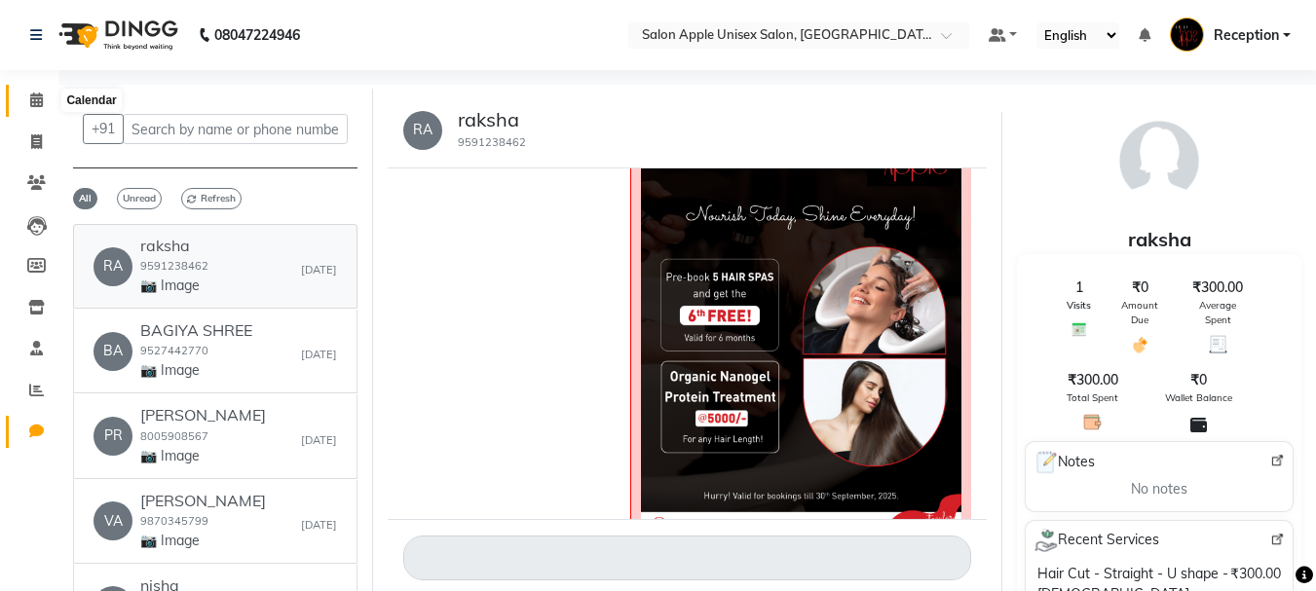  What do you see at coordinates (91, 100) in the screenshot?
I see `div: Calendar` at bounding box center [91, 100].